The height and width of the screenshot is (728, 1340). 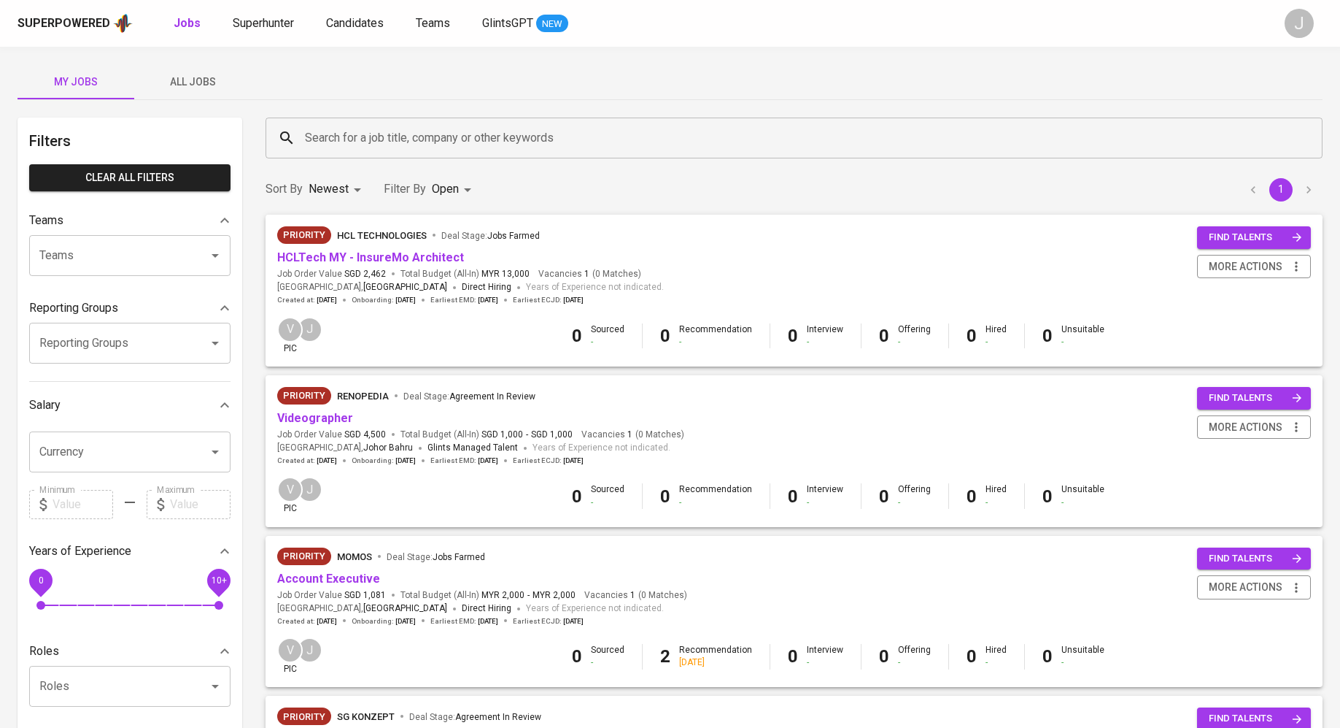 I want to click on span: MYR 2,000, so click(x=503, y=595).